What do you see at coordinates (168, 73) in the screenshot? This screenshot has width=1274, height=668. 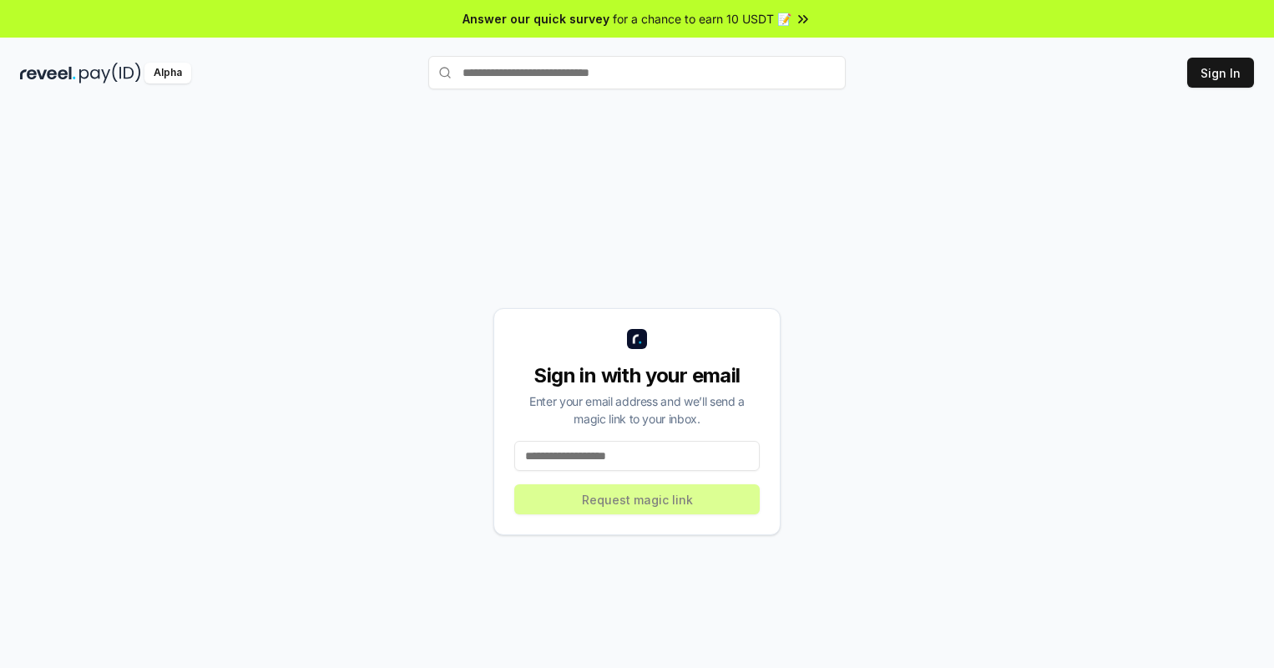 I see `div: Alpha` at bounding box center [168, 73].